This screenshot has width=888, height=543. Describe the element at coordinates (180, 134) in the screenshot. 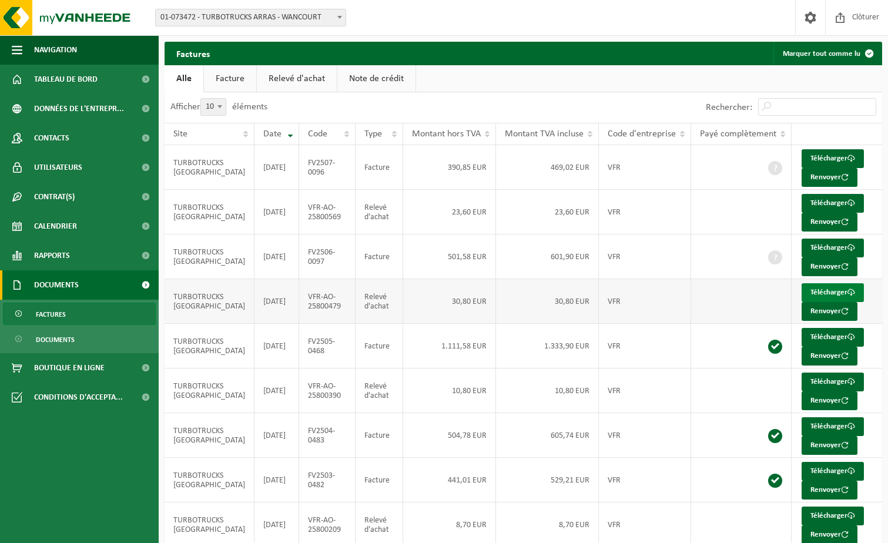

I see `span: Site` at that location.